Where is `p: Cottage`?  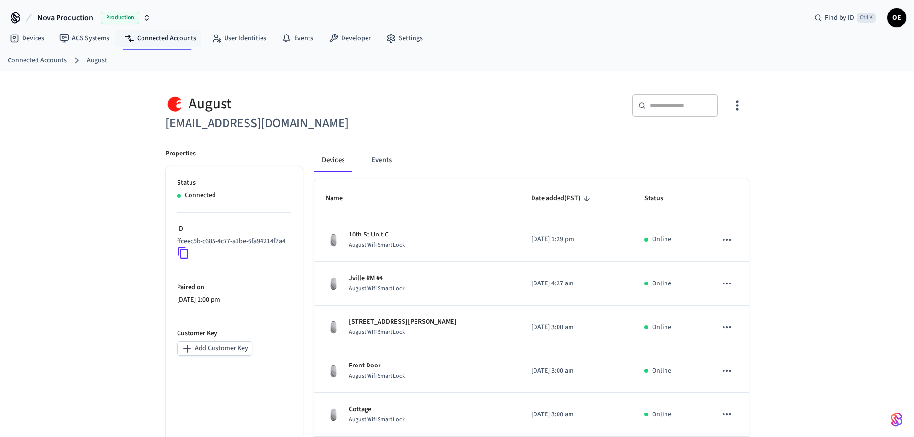 p: Cottage is located at coordinates (377, 409).